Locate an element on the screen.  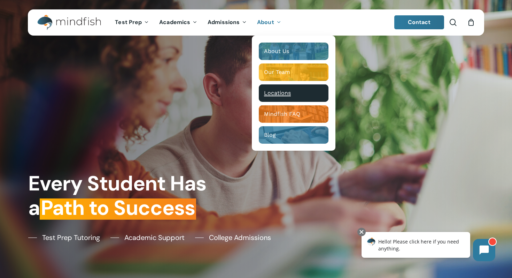
img: Avatar is located at coordinates (17, 15).